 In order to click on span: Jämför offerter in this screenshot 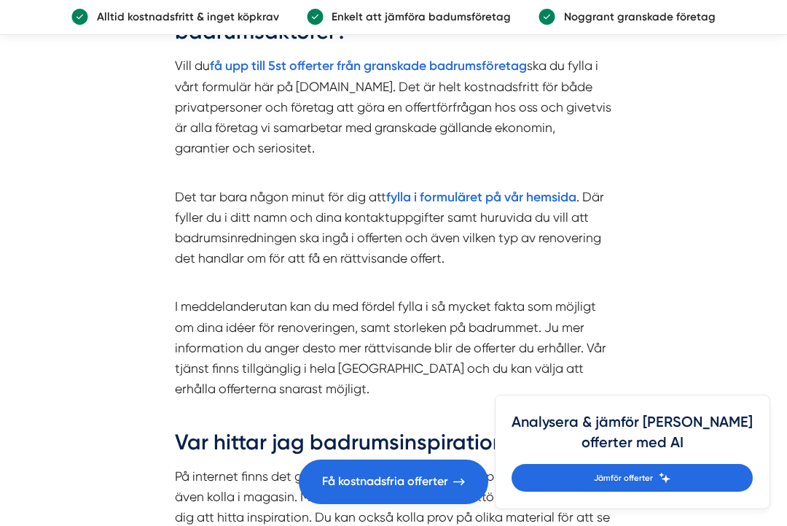, I will do `click(623, 477)`.